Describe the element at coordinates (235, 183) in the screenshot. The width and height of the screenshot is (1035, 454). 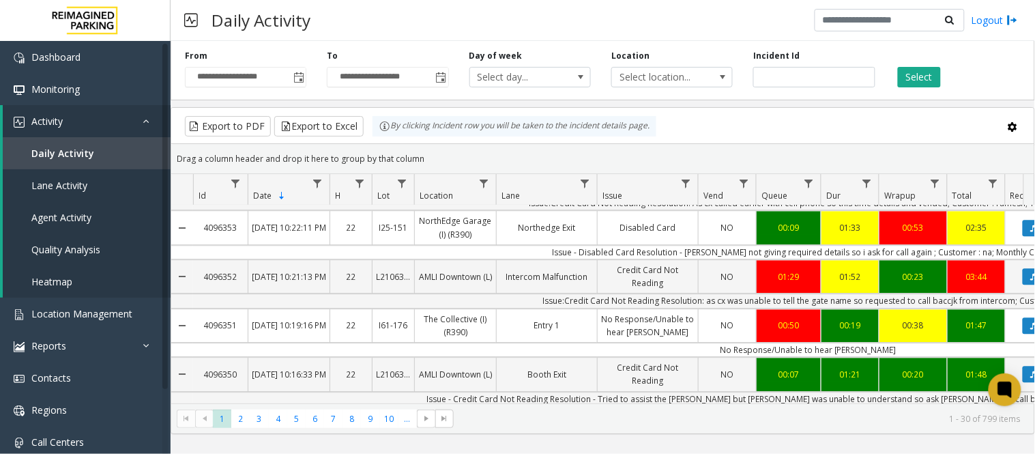
I see `a: Id Filter Menu` at that location.